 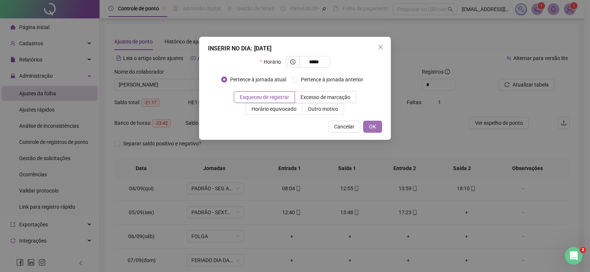 I want to click on span: 2, so click(x=583, y=250).